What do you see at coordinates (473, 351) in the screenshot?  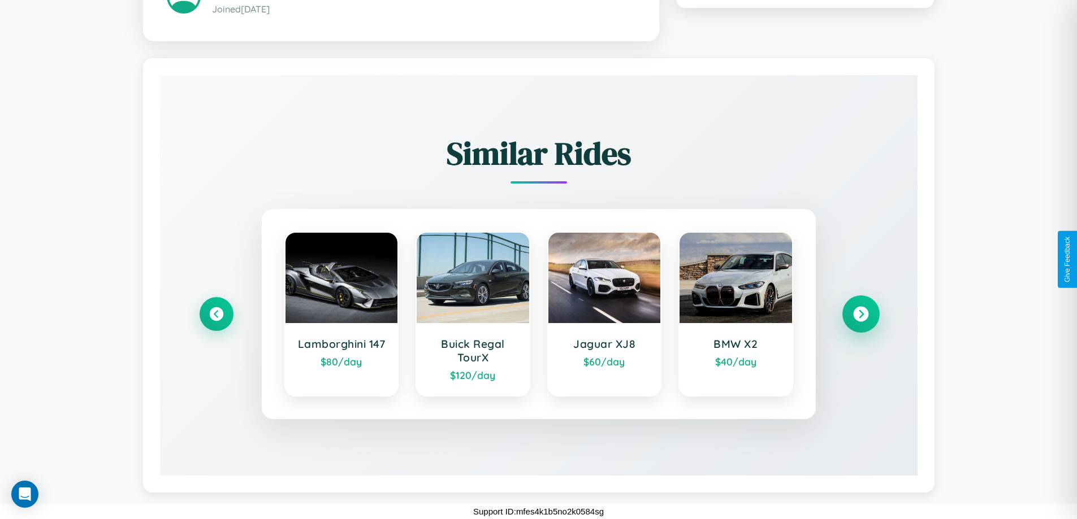 I see `h3: Buick Regal TourX` at bounding box center [473, 351].